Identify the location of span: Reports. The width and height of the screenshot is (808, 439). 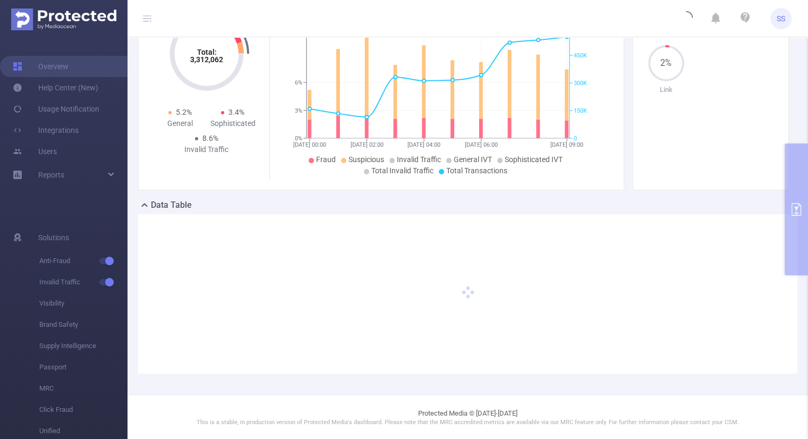
(51, 175).